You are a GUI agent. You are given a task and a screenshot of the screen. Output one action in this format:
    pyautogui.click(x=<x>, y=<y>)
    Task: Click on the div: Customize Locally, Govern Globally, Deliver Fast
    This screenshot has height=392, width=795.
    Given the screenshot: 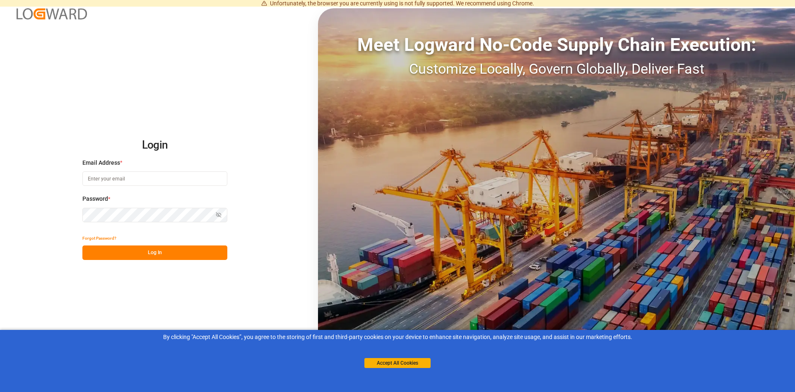 What is the action you would take?
    pyautogui.click(x=556, y=69)
    